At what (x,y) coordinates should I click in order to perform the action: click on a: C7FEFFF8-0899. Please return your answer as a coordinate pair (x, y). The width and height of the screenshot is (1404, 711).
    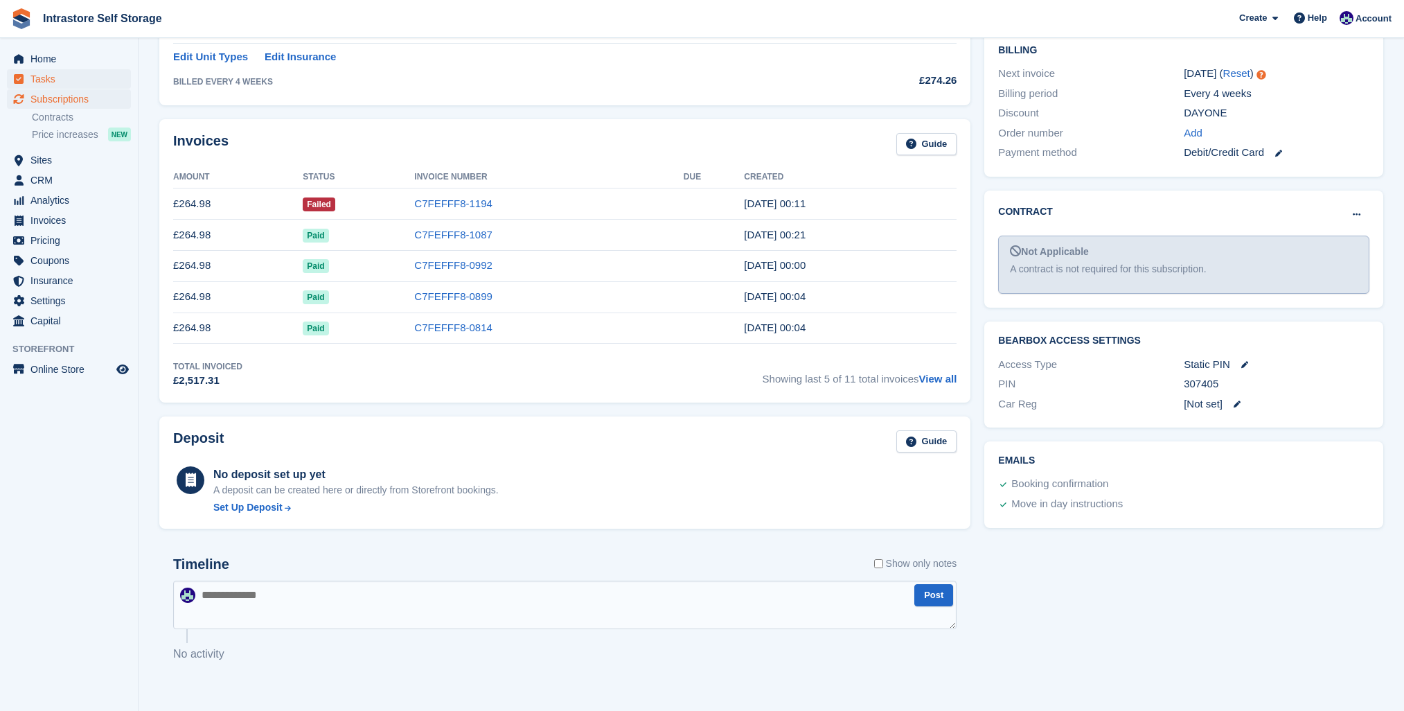
    Looking at the image, I should click on (453, 296).